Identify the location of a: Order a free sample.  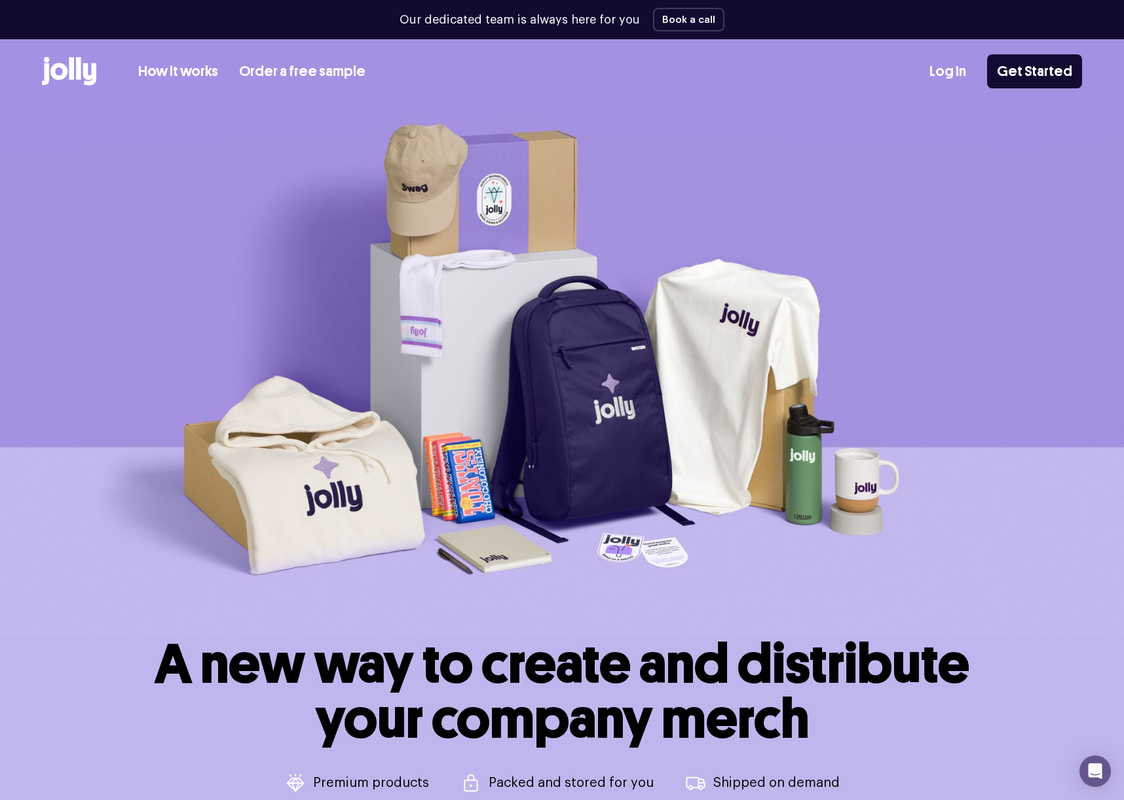
(302, 71).